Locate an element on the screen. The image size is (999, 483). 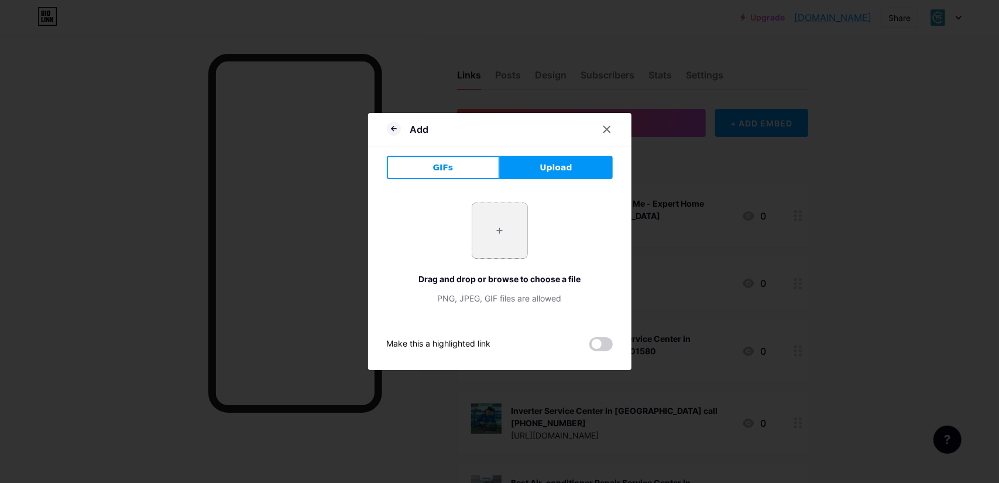
button: Upload is located at coordinates (556, 167).